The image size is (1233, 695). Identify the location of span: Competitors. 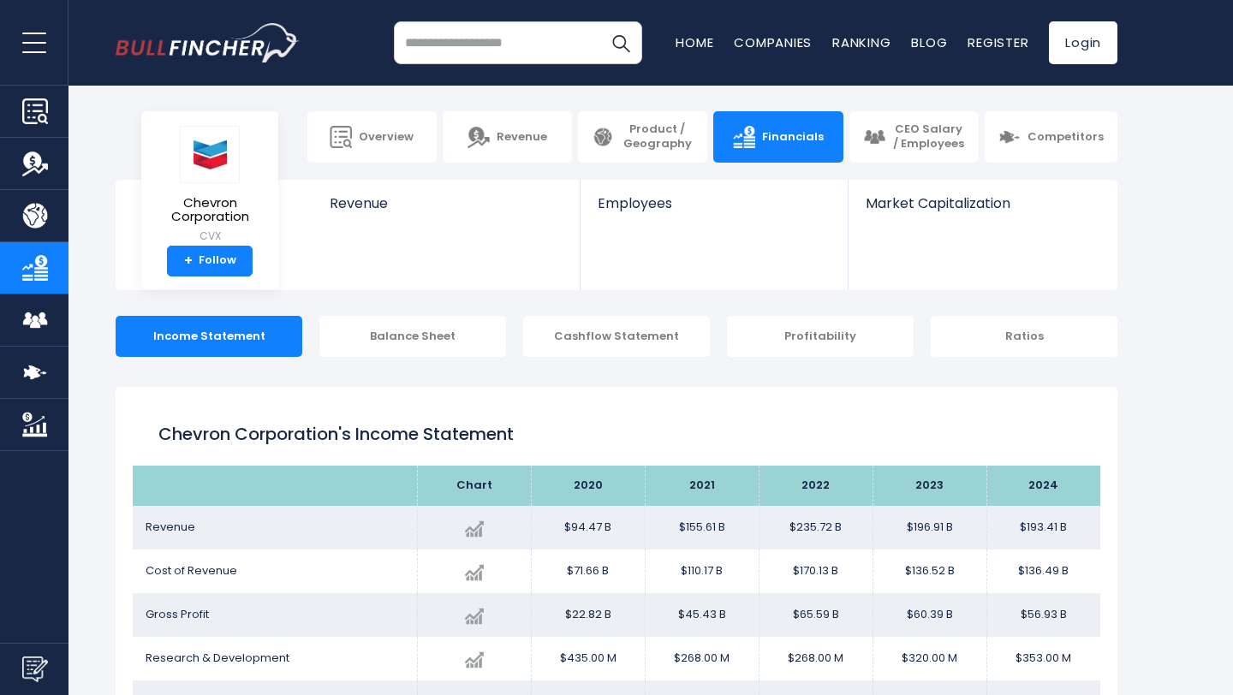
(1065, 137).